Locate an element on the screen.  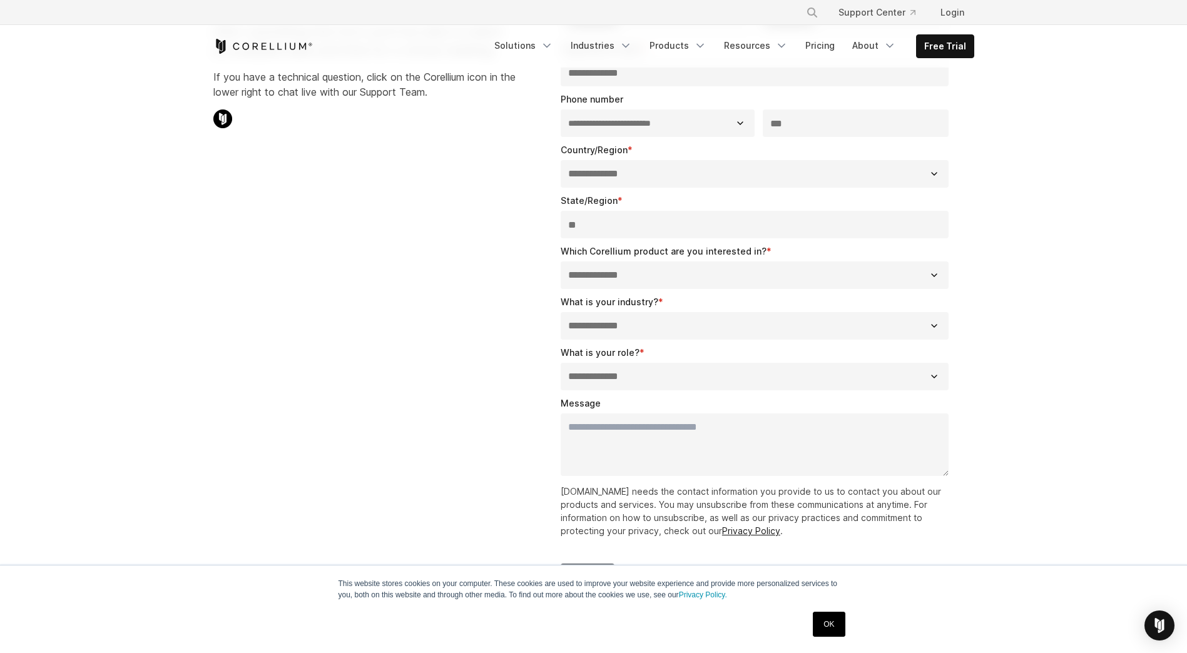
span: Which Corellium product are you interested in? is located at coordinates (663, 251).